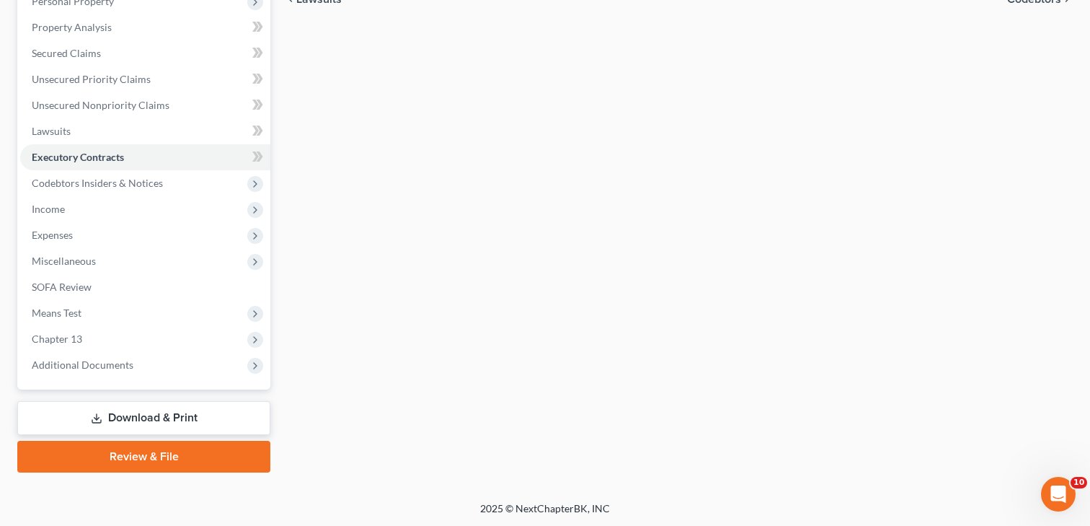 The image size is (1090, 526). I want to click on span: Chapter 13, so click(57, 338).